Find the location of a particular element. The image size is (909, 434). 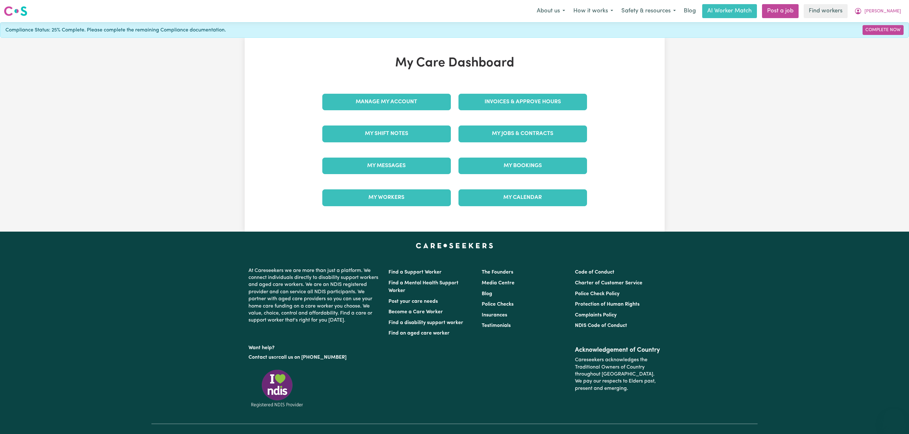

a: Complaints Policy is located at coordinates (595, 316).